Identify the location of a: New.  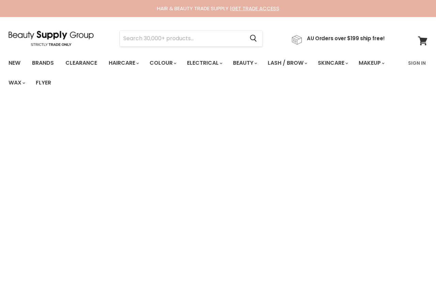
(14, 63).